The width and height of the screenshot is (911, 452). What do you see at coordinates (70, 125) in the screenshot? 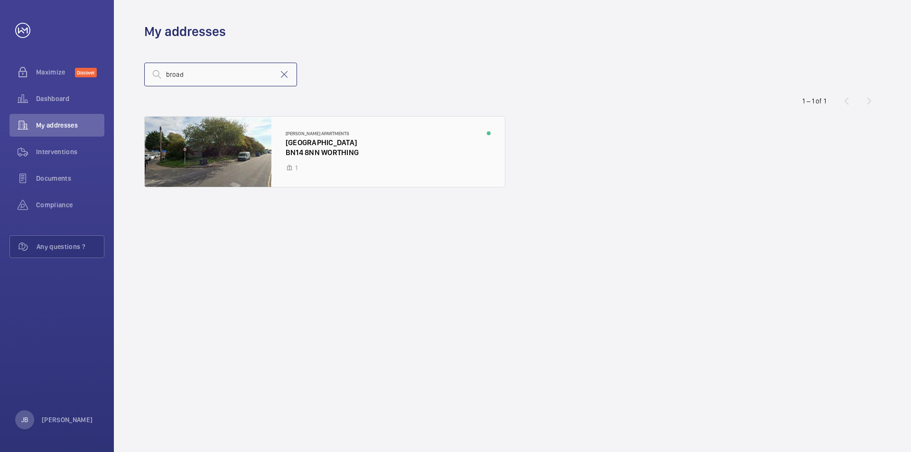
I see `span: My addresses` at bounding box center [70, 125].